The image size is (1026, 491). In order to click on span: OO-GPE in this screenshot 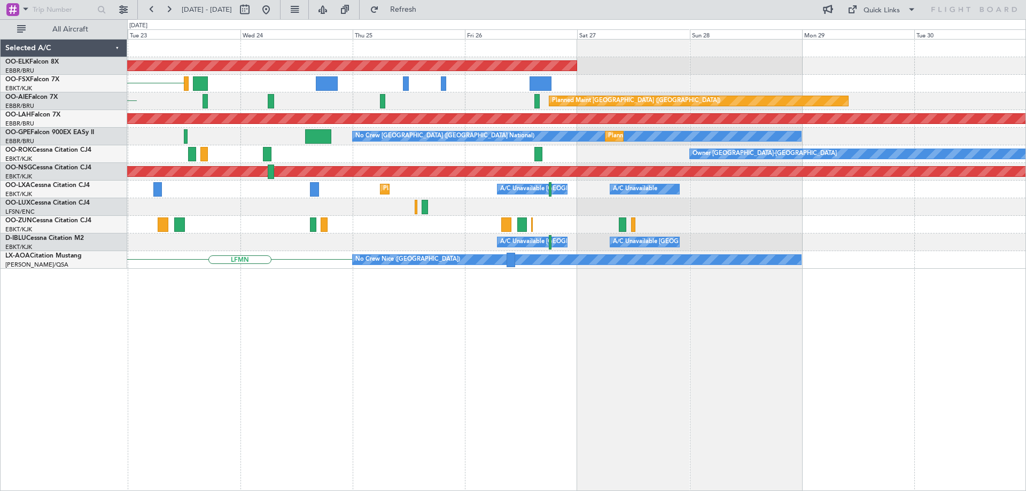, I will do `click(18, 133)`.